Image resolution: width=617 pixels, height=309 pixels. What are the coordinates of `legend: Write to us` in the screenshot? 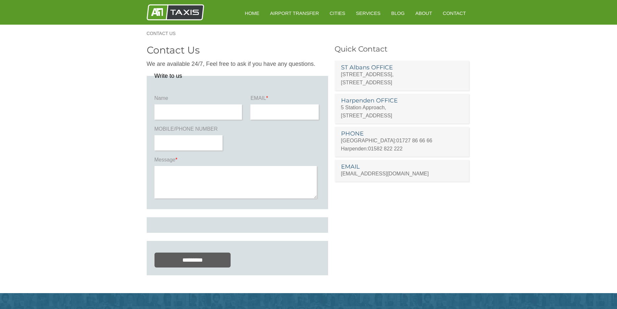 It's located at (169, 76).